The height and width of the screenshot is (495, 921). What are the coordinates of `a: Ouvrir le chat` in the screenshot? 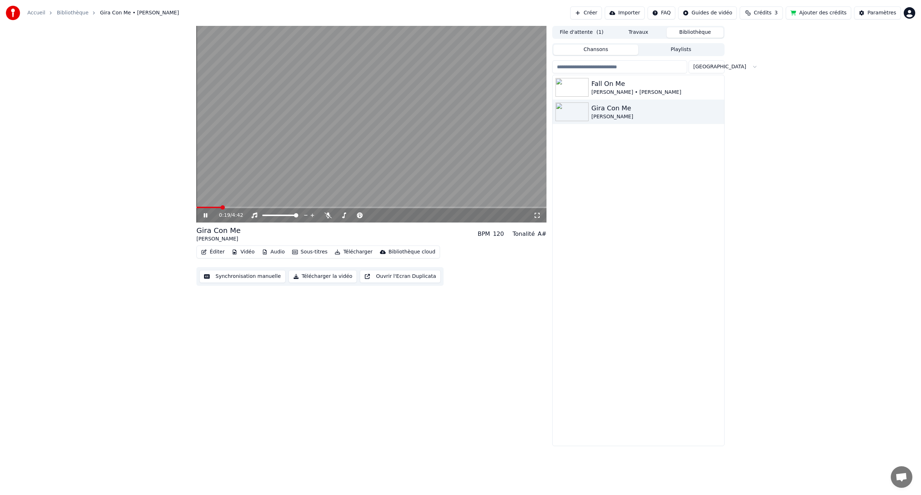 It's located at (902, 477).